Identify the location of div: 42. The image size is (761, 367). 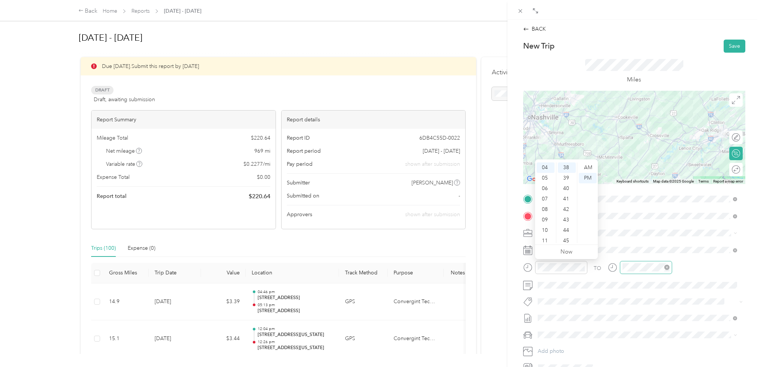
(567, 209).